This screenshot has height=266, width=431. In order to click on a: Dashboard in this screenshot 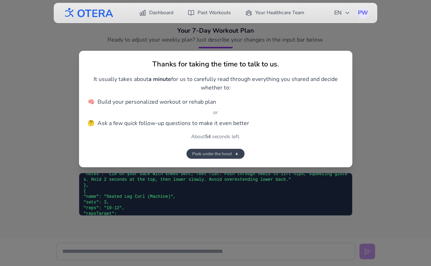, I will do `click(156, 13)`.